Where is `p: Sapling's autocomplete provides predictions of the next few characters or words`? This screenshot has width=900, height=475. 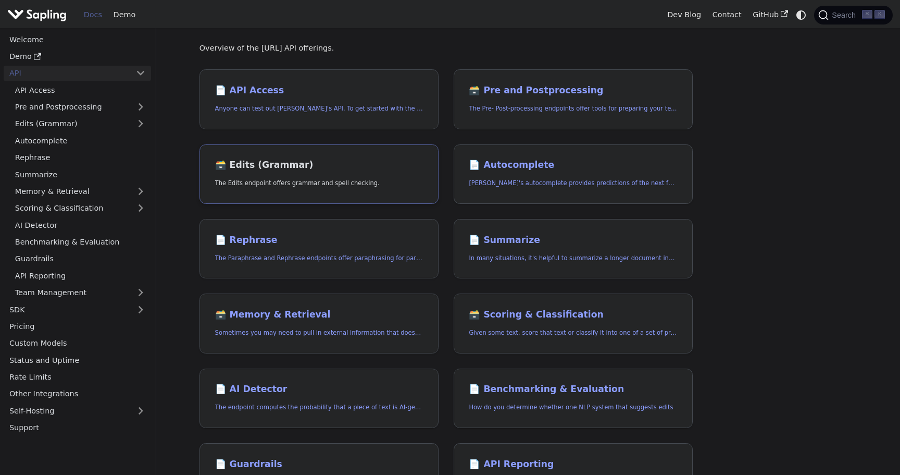 p: Sapling's autocomplete provides predictions of the next few characters or words is located at coordinates (573, 183).